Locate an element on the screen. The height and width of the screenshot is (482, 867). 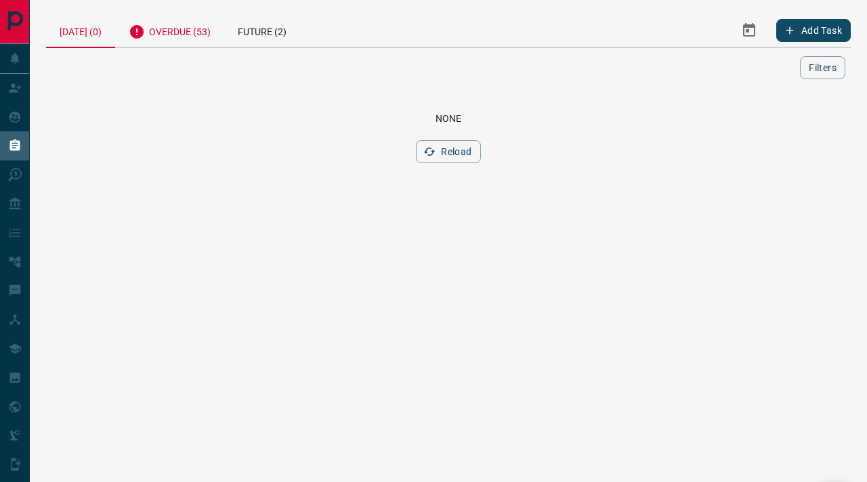
button: Select Date Range is located at coordinates (749, 30).